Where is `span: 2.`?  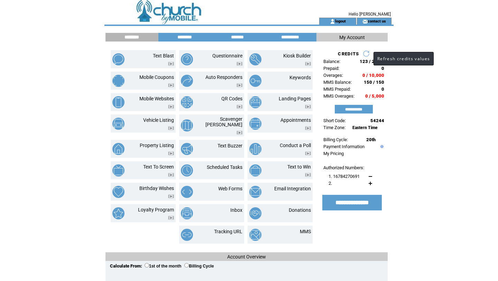
span: 2. is located at coordinates (330, 183).